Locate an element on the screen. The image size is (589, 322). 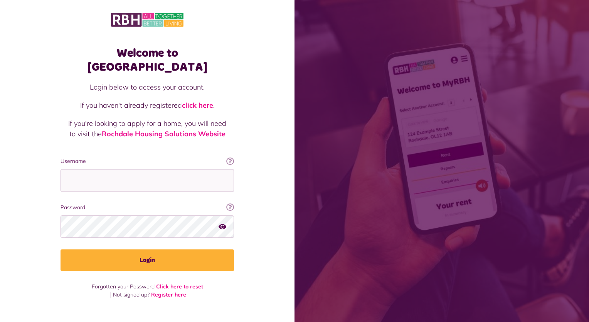
p: If you haven't already registered . is located at coordinates (147, 105).